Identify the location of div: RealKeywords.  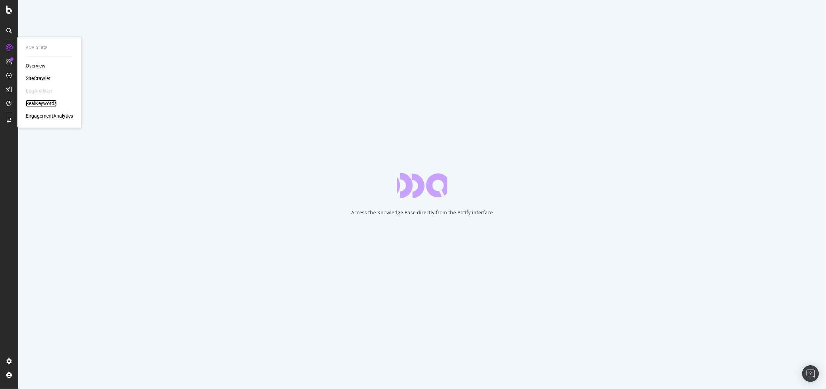
(41, 103).